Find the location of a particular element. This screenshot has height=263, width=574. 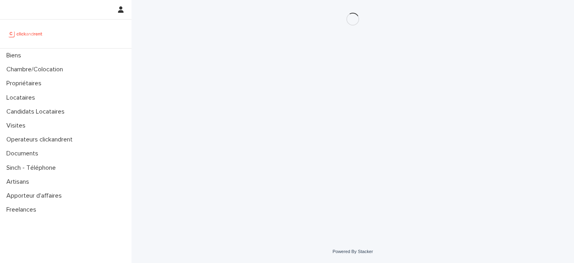

p: Sinch - Téléphone is located at coordinates (33, 168).